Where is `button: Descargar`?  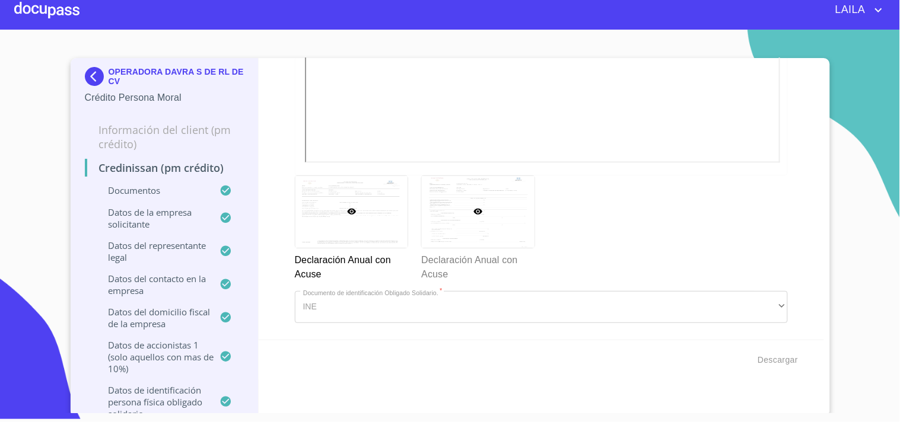 button: Descargar is located at coordinates (778, 360).